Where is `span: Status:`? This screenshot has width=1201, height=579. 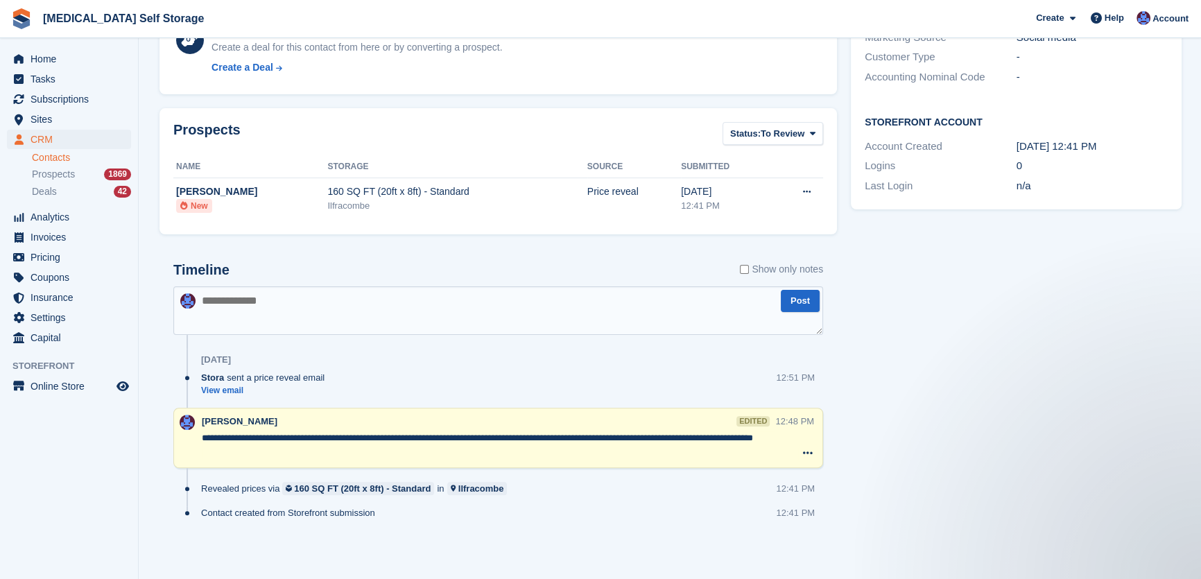
span: Status: is located at coordinates (745, 134).